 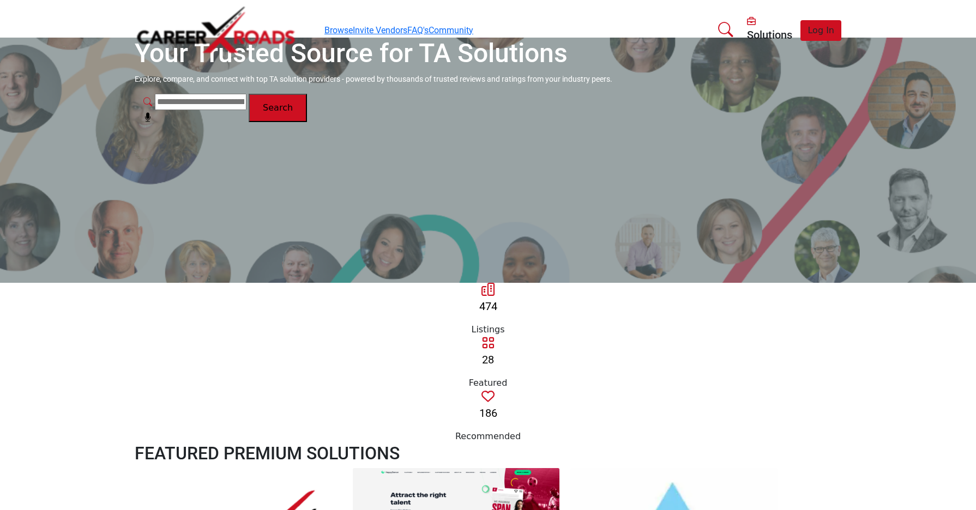 I want to click on div: Featured, so click(x=488, y=383).